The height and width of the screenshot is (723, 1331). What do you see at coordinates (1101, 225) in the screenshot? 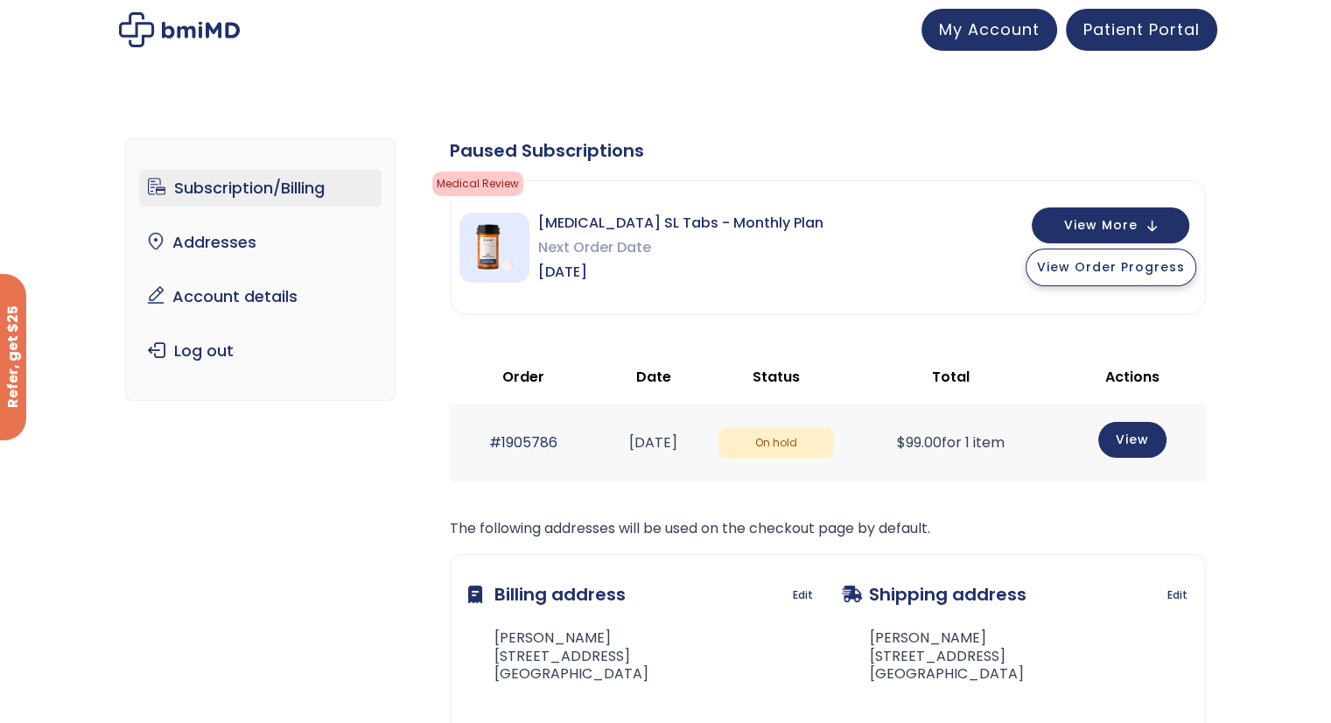
I see `span: View More` at bounding box center [1101, 225].